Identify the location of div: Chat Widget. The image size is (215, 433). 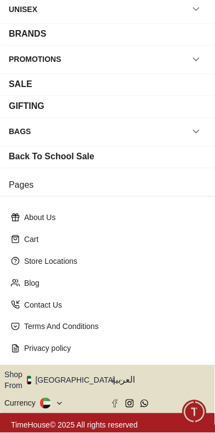
(194, 413).